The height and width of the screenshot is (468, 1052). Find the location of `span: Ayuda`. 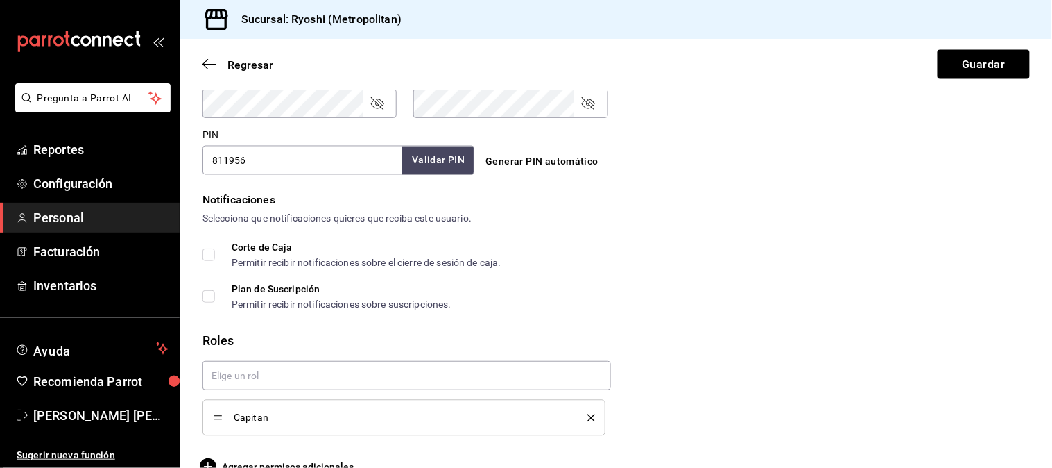

span: Ayuda is located at coordinates (92, 348).